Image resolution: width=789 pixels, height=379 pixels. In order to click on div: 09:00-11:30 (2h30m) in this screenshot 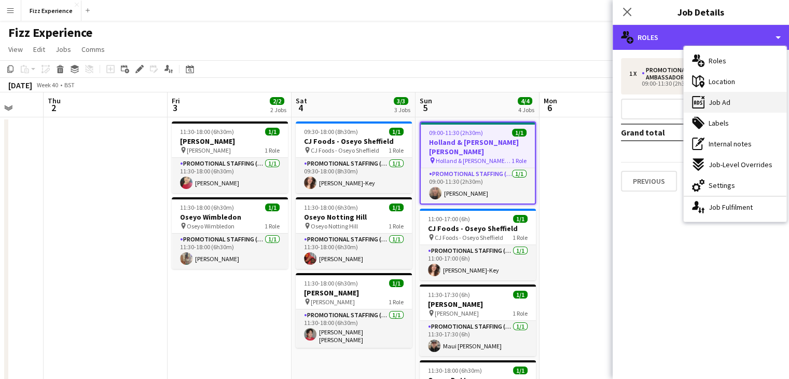, I will do `click(695, 84)`.